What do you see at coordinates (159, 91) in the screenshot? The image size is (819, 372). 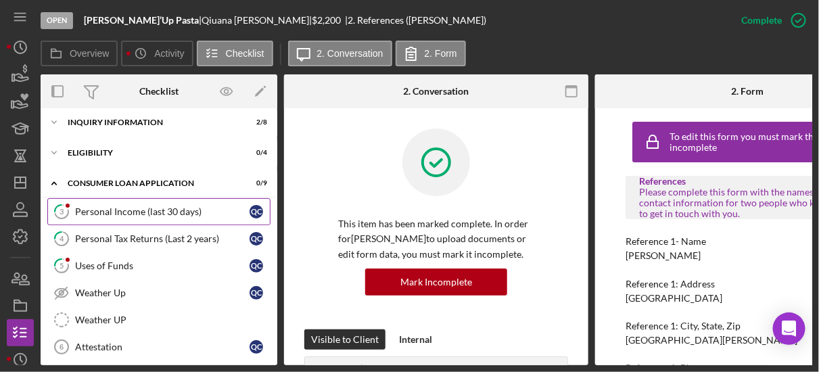 I see `div: Checklist` at bounding box center [159, 91].